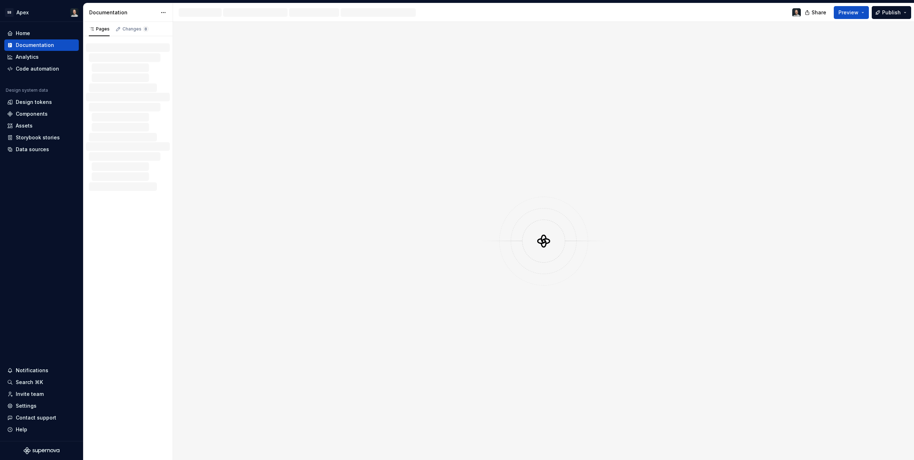 The height and width of the screenshot is (460, 914). I want to click on span: Publish, so click(891, 13).